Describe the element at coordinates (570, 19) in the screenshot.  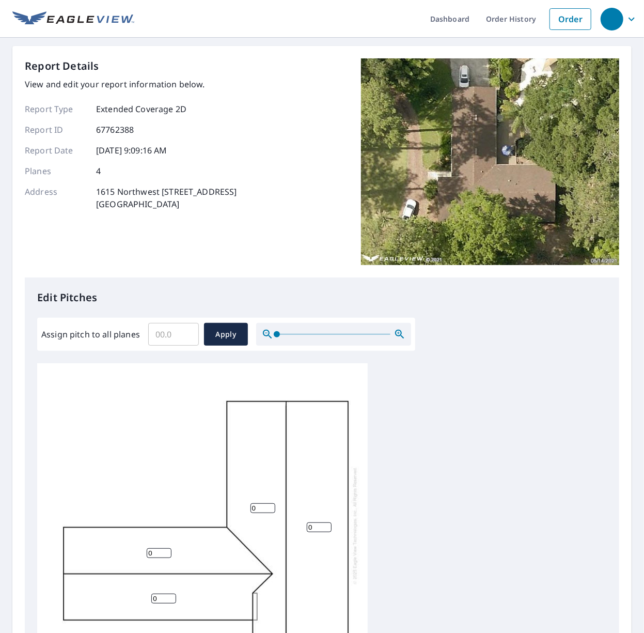
I see `a: Order` at that location.